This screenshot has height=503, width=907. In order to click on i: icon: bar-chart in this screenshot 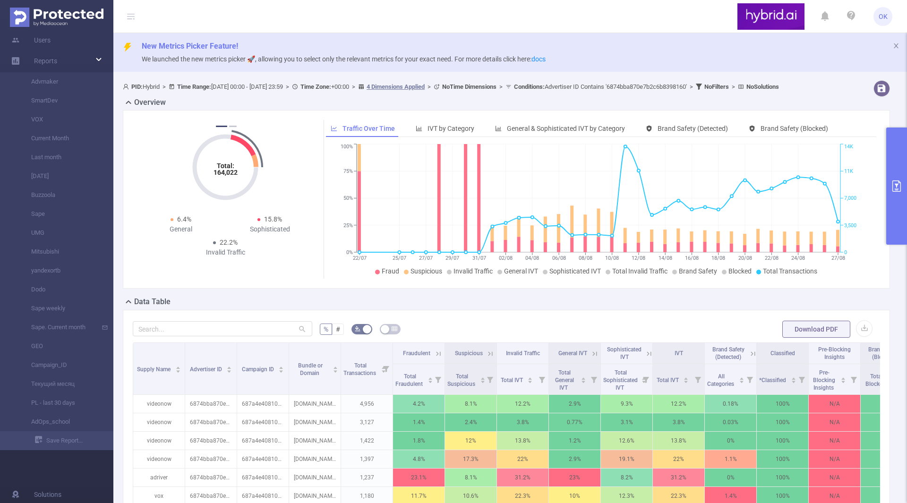, I will do `click(498, 128)`.